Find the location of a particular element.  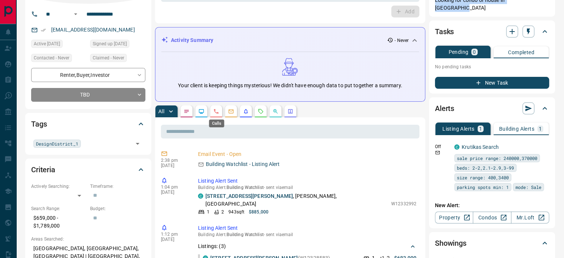

a: Property is located at coordinates (454, 217).